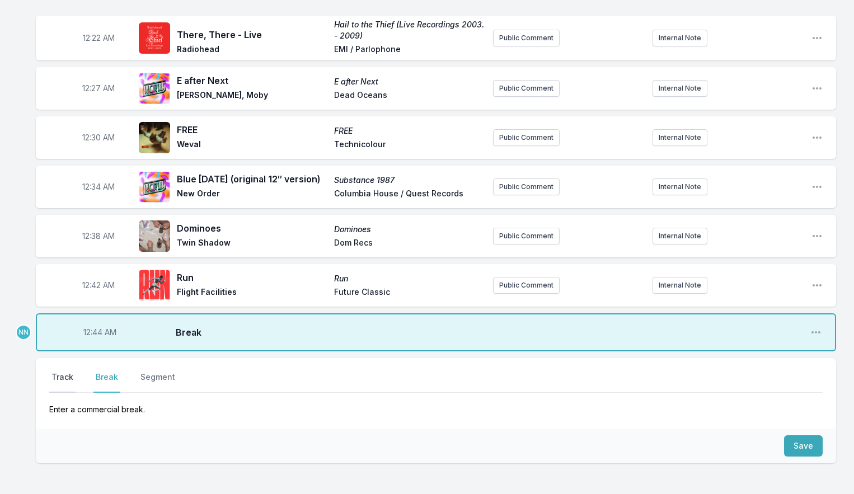 The image size is (854, 494). Describe the element at coordinates (154, 187) in the screenshot. I see `img: Substance 1987` at that location.